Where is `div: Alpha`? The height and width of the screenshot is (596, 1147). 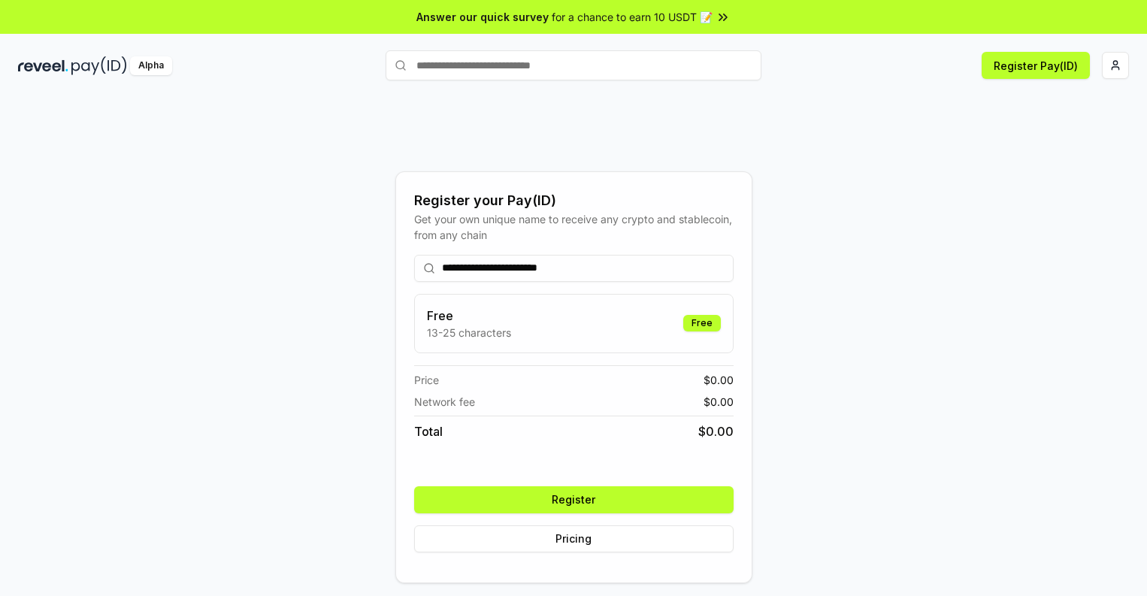
div: Alpha is located at coordinates (151, 65).